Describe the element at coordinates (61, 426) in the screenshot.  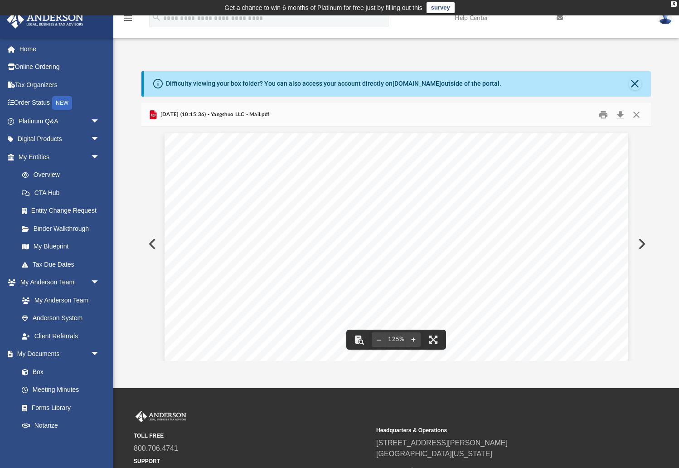
I see `a: Notarize` at that location.